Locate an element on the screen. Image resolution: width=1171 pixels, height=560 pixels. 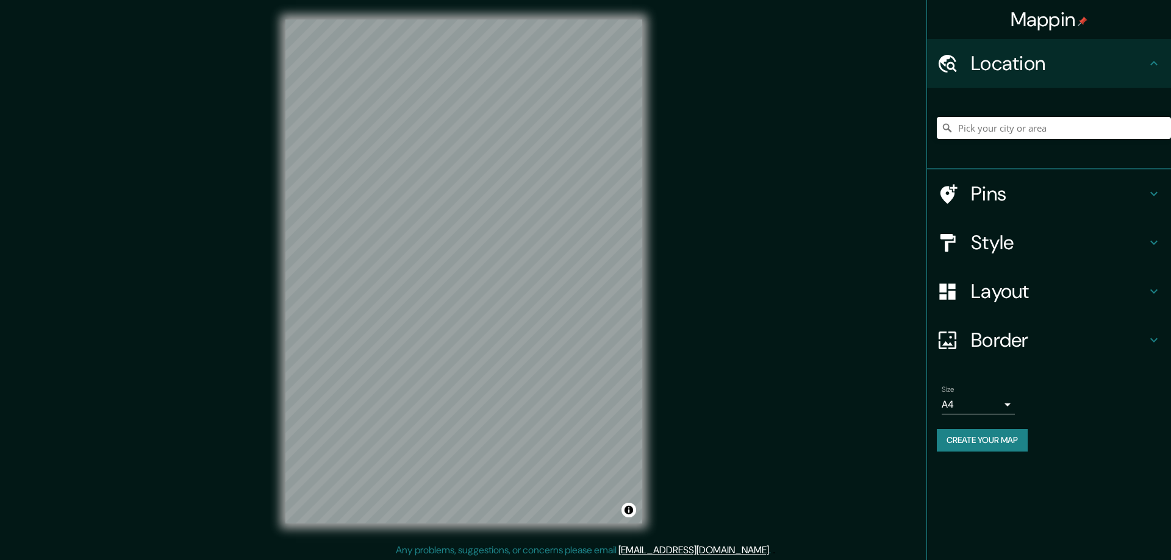
h4: Pins is located at coordinates (1058, 194).